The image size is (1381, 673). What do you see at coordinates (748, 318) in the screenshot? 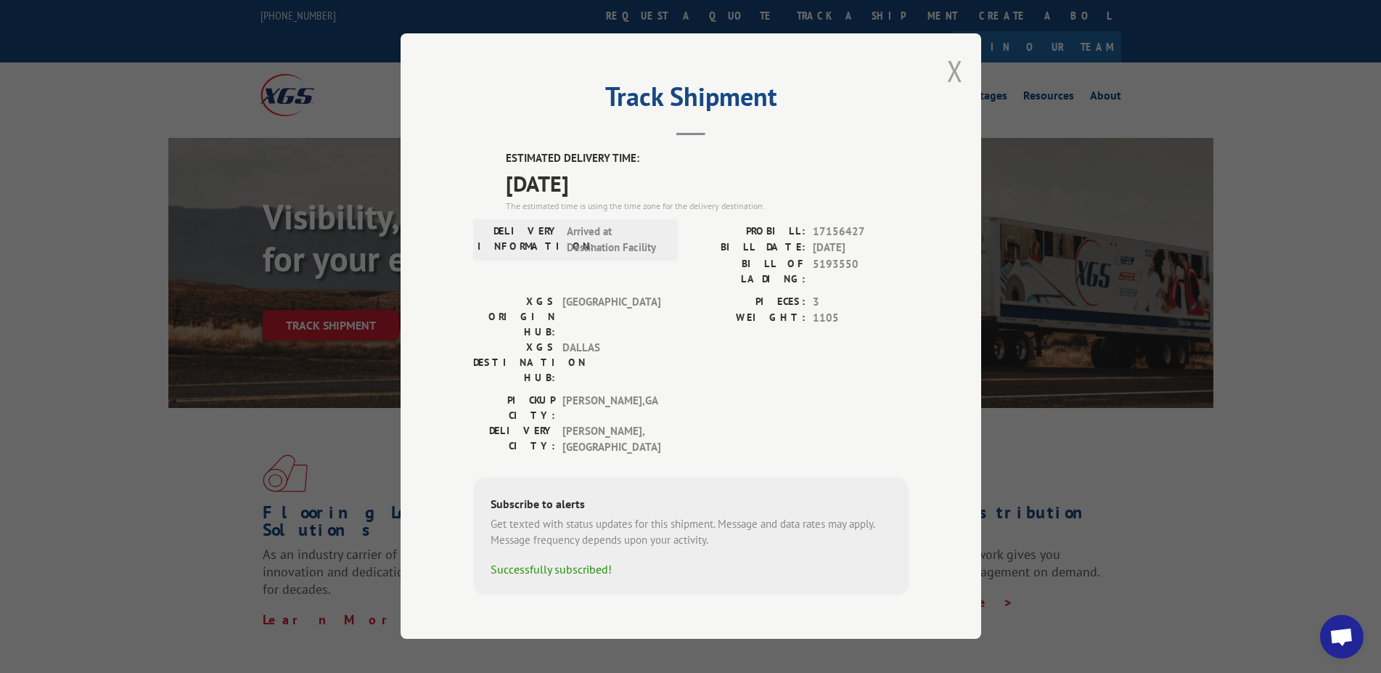
I see `label: WEIGHT:` at bounding box center [748, 318].